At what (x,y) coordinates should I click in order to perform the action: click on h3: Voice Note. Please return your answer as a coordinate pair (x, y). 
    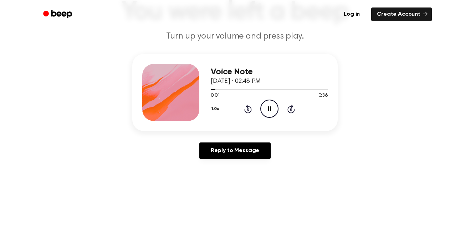
    Looking at the image, I should click on (269, 72).